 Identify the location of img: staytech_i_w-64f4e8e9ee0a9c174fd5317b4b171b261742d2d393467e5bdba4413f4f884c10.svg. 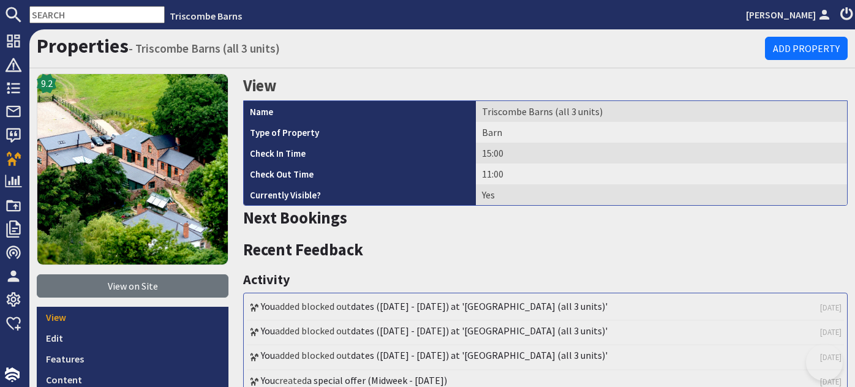
(12, 375).